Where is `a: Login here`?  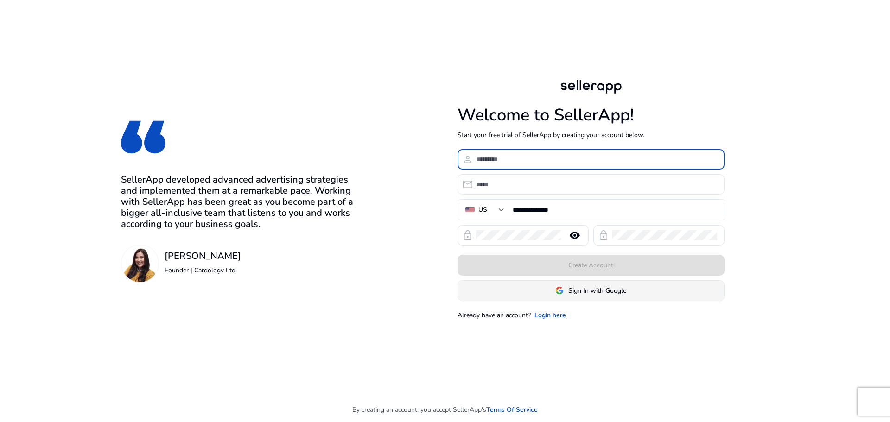 a: Login here is located at coordinates (550, 315).